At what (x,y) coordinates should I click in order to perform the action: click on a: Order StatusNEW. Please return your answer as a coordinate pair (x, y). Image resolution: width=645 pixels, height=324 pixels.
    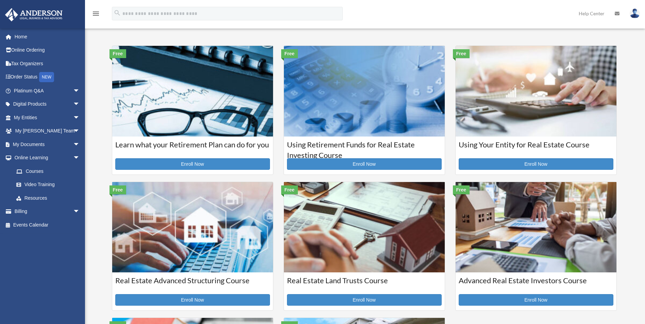
    Looking at the image, I should click on (47, 77).